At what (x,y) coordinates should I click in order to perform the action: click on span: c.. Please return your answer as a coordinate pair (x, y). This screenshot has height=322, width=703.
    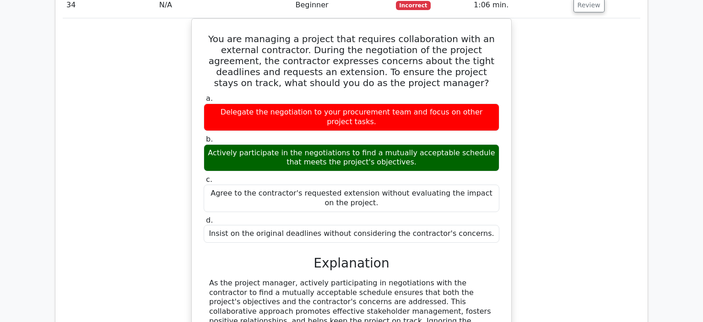
    Looking at the image, I should click on (209, 179).